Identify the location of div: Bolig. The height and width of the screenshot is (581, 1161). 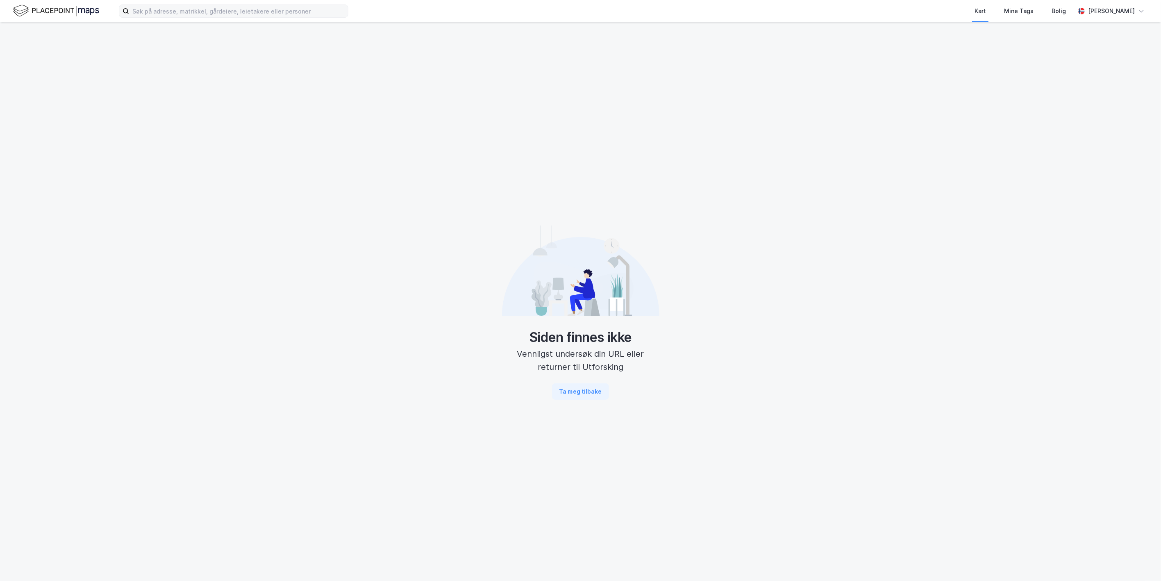
(1059, 11).